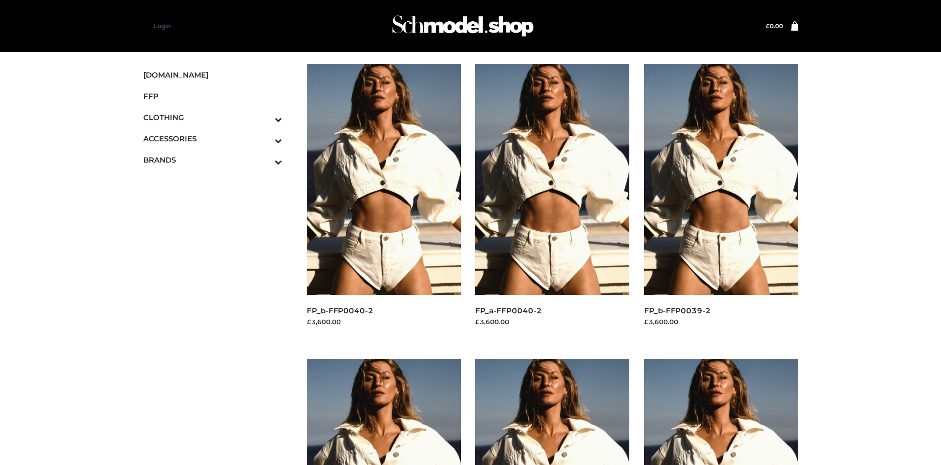  I want to click on span: ACCESSORIES, so click(213, 138).